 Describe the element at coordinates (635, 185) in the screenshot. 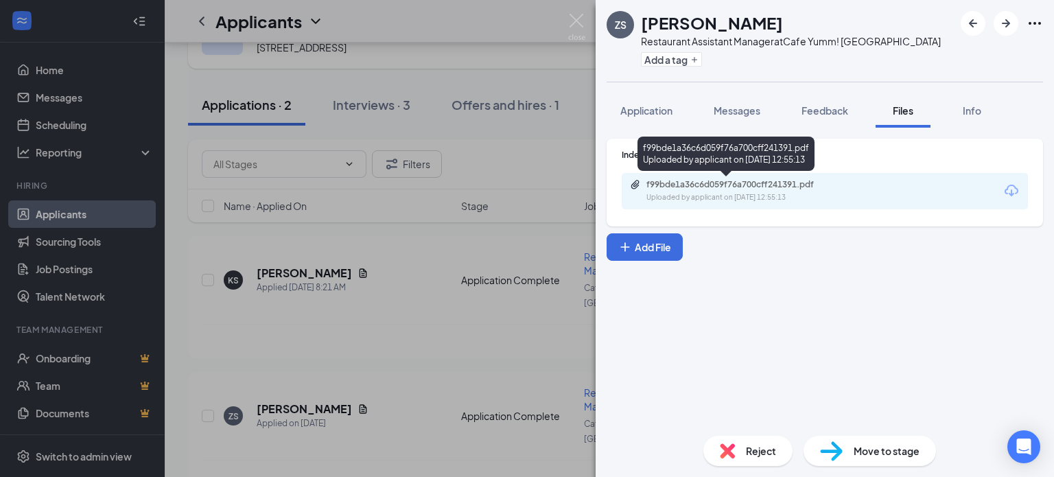

I see `svg: Paperclip` at that location.